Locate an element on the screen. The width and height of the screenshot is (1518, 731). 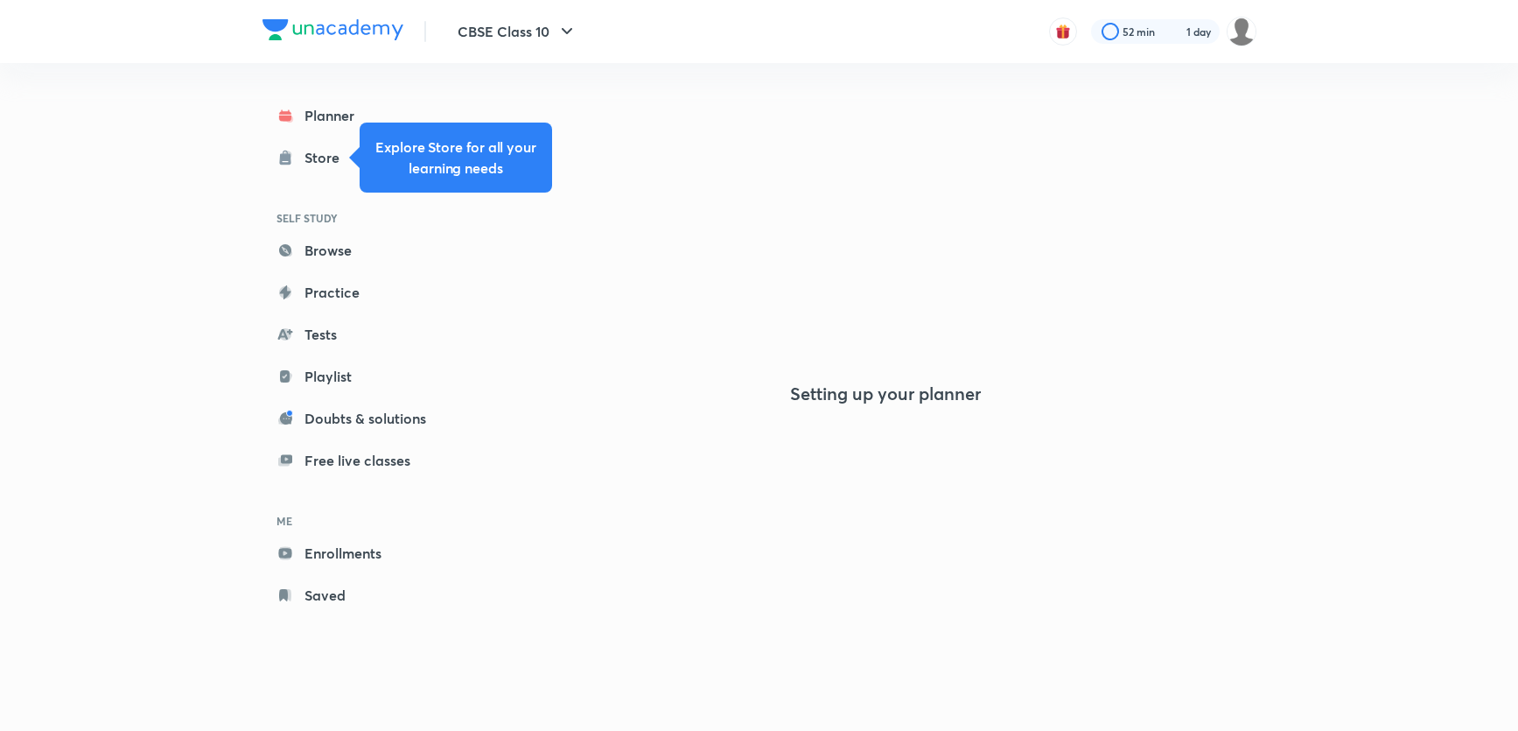
a: Playlist is located at coordinates (364, 376).